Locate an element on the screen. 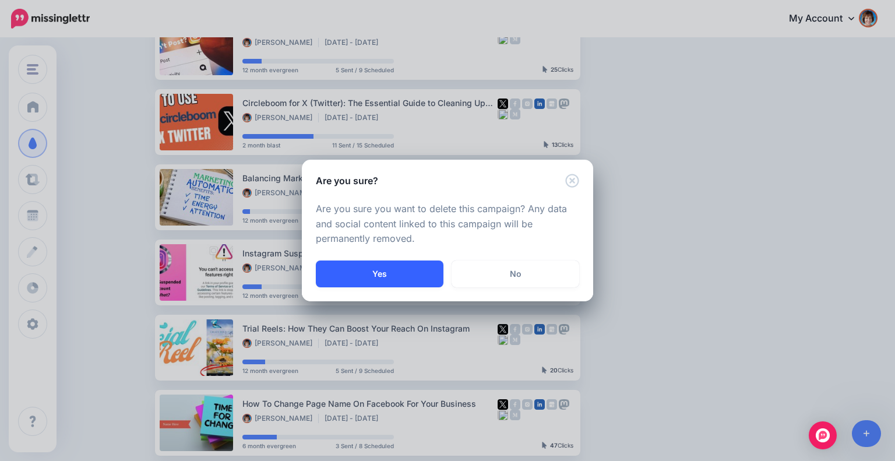 The height and width of the screenshot is (461, 895). div: Open Intercom Messenger is located at coordinates (823, 435).